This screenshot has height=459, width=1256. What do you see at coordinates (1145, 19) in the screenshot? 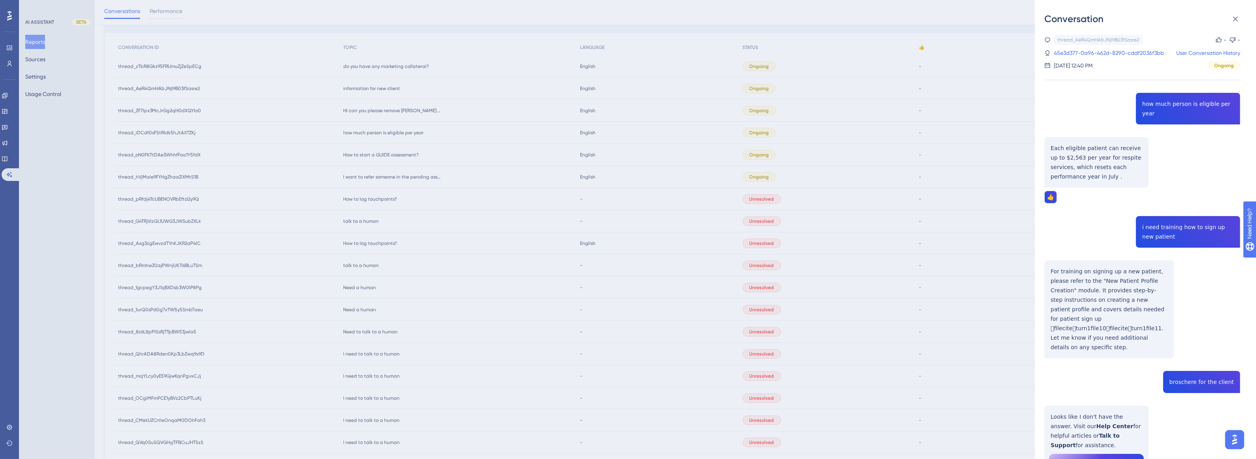
I see `div: Conversation` at bounding box center [1145, 19].